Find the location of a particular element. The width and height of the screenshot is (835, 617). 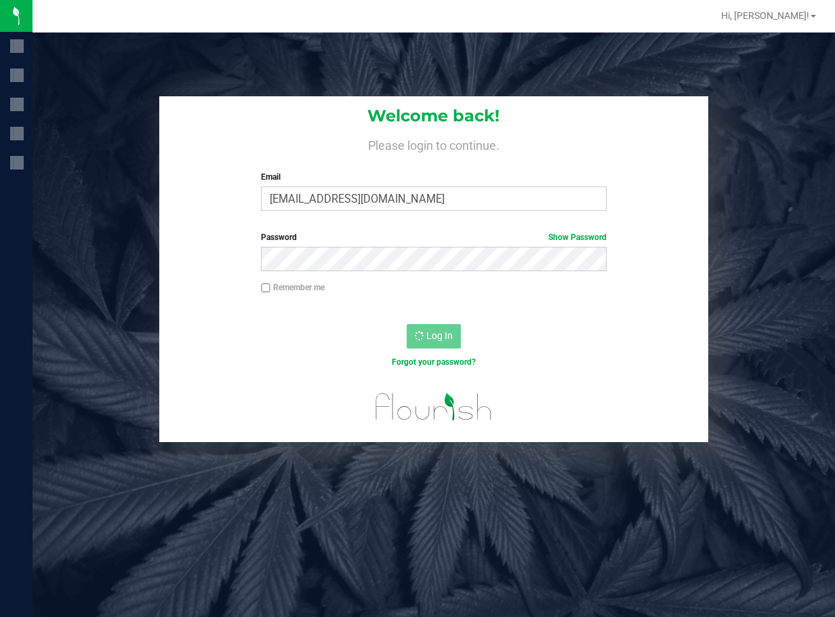

h4: Please login to continue. is located at coordinates (433, 144).